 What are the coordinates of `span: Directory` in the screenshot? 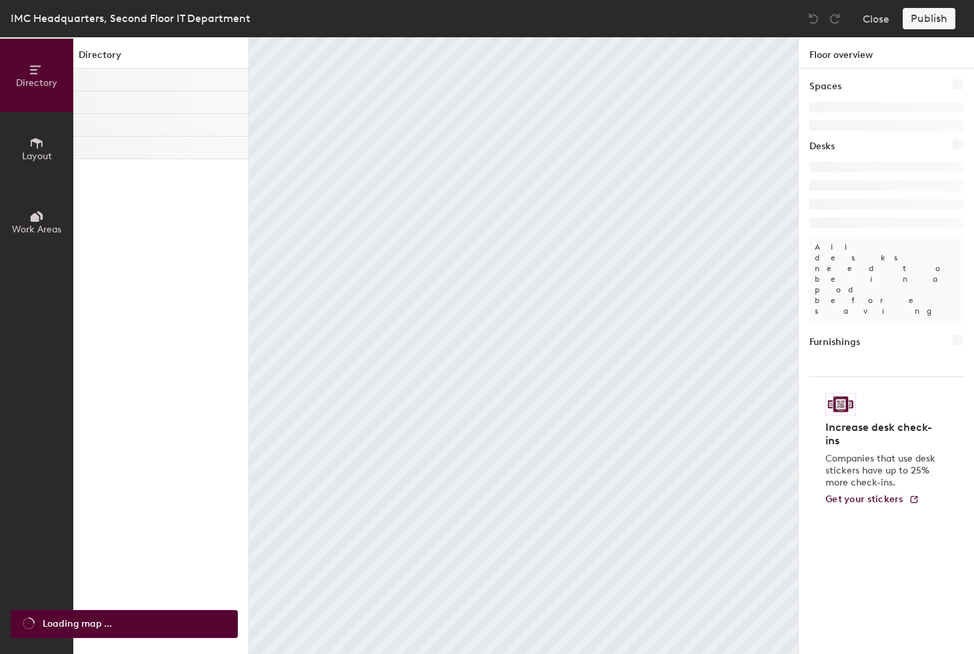 It's located at (37, 83).